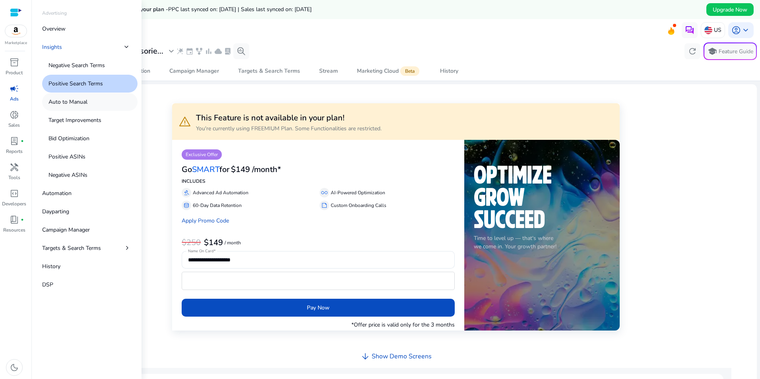 Image resolution: width=760 pixels, height=379 pixels. What do you see at coordinates (185, 122) in the screenshot?
I see `span: warning` at bounding box center [185, 122].